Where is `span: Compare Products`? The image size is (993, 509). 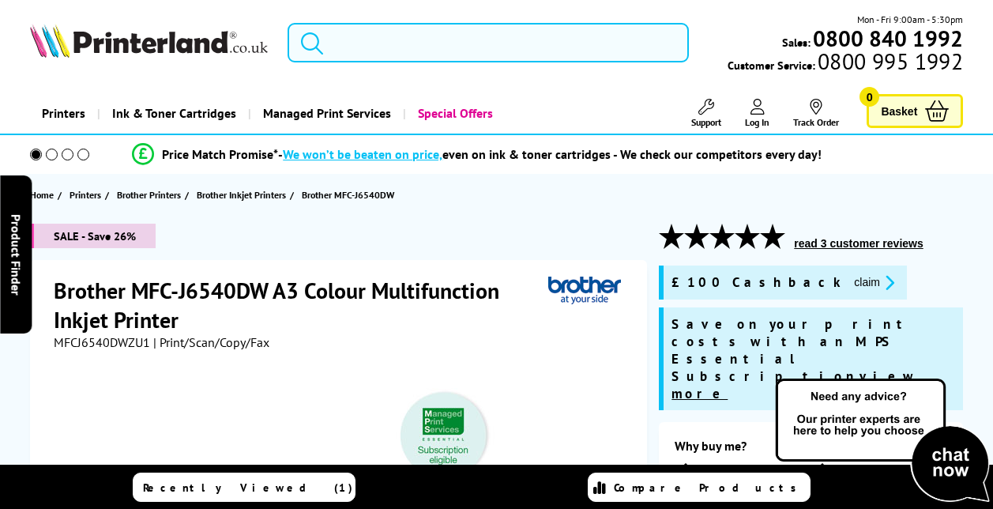
span: Compare Products is located at coordinates (710, 488).